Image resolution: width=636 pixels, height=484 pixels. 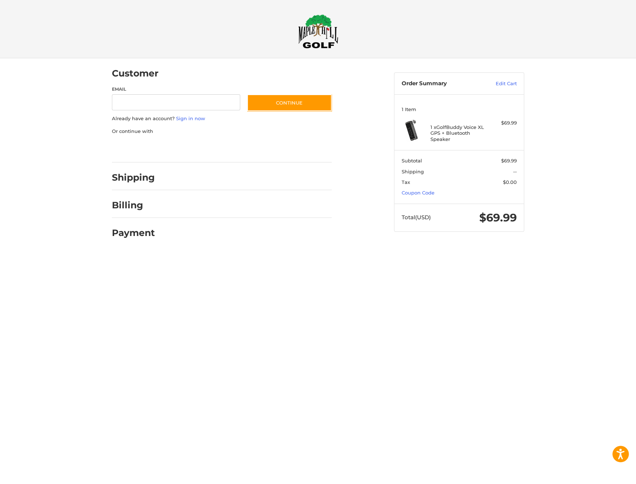 What do you see at coordinates (135, 73) in the screenshot?
I see `h2: Customer` at bounding box center [135, 73].